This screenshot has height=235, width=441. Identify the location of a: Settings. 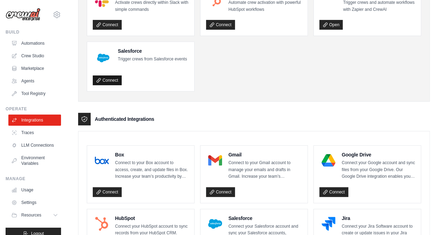
(35, 202).